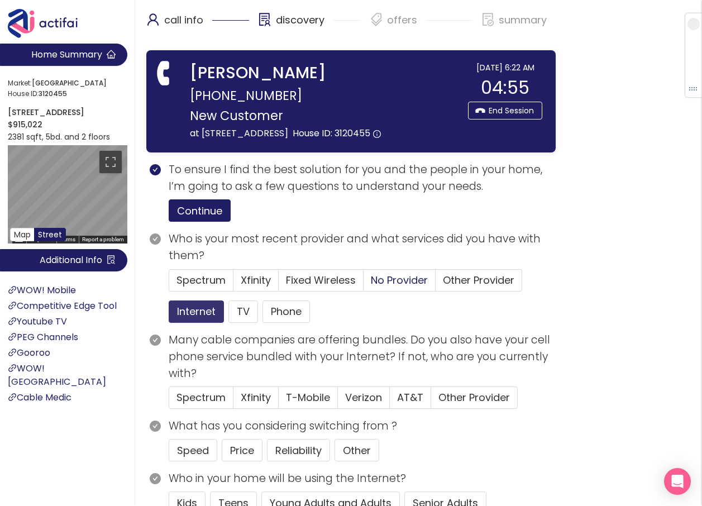  Describe the element at coordinates (25, 124) in the screenshot. I see `strong: $915,022` at that location.